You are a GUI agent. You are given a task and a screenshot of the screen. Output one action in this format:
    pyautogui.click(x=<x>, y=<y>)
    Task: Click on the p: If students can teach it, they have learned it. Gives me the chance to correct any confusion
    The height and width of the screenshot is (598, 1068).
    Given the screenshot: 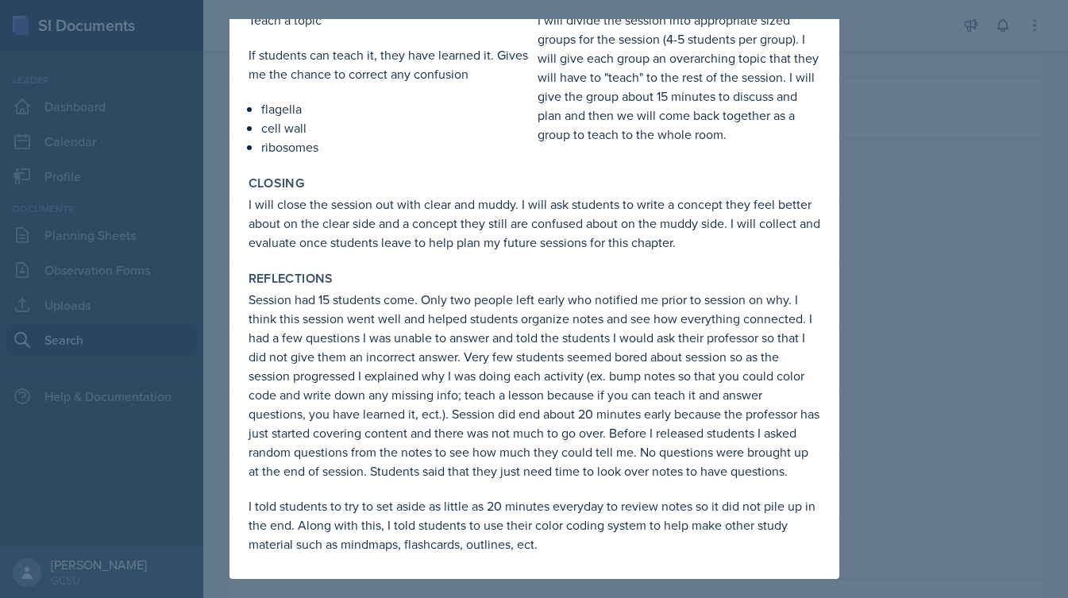 What is the action you would take?
    pyautogui.click(x=390, y=64)
    